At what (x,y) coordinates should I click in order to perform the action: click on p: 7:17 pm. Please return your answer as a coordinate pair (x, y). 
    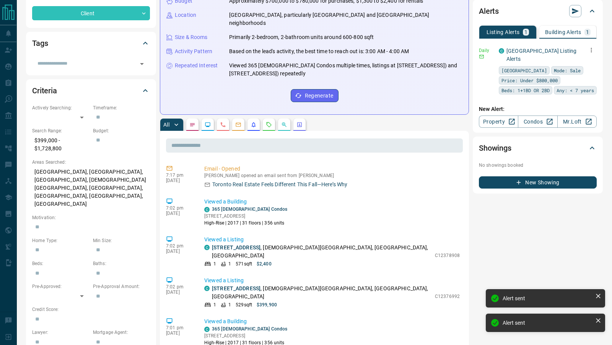
    Looking at the image, I should click on (179, 175).